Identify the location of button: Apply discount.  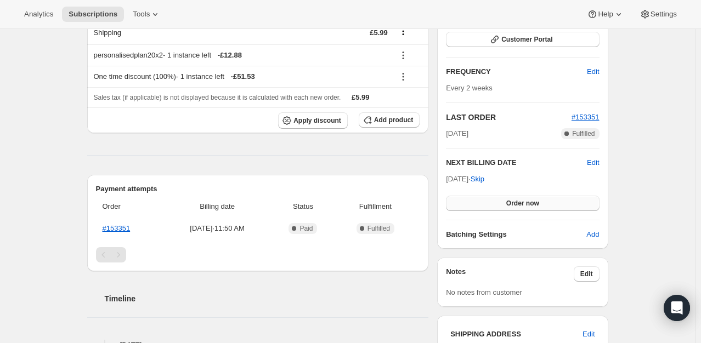
(313, 121).